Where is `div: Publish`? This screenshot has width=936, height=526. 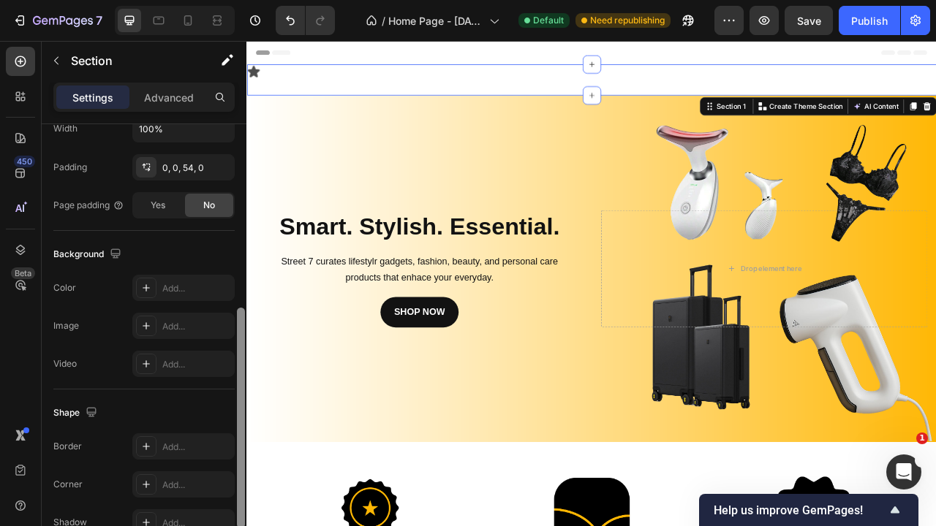
div: Publish is located at coordinates (869, 20).